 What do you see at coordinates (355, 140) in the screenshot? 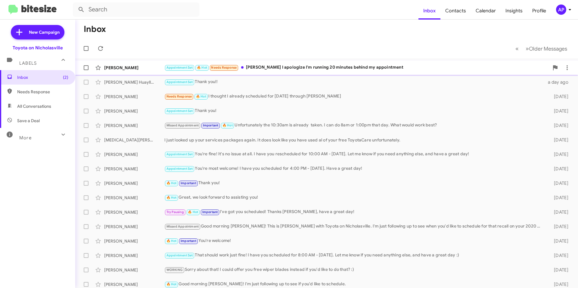
I see `div: I just looked up your services packages again. It does look like you have used al of your free To...` at bounding box center [355, 140].